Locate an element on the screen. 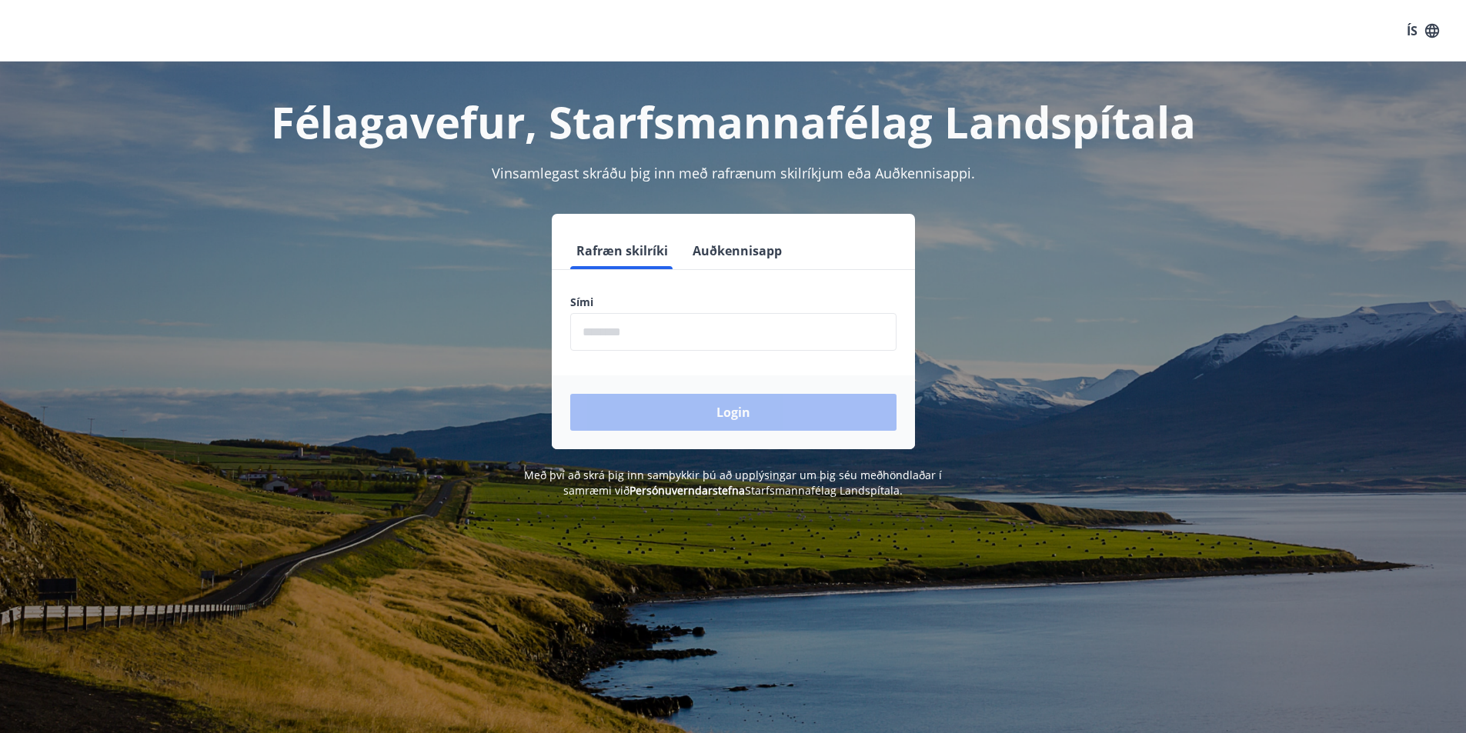 Image resolution: width=1466 pixels, height=733 pixels. button: ÍS is located at coordinates (1423, 31).